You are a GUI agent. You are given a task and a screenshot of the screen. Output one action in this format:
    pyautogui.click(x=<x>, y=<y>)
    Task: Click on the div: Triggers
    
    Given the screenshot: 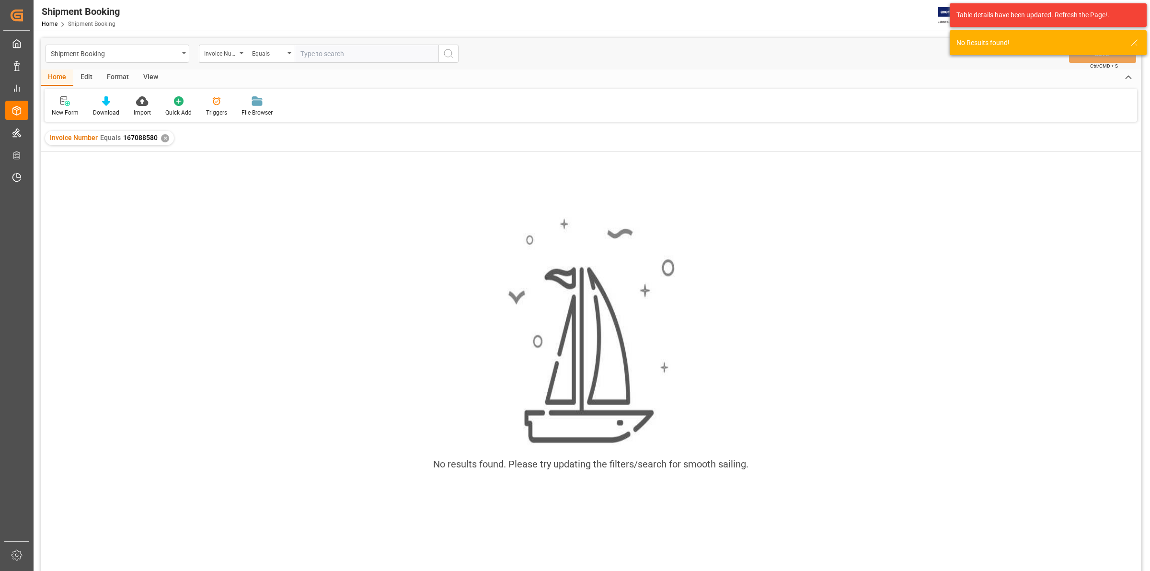 What is the action you would take?
    pyautogui.click(x=217, y=113)
    